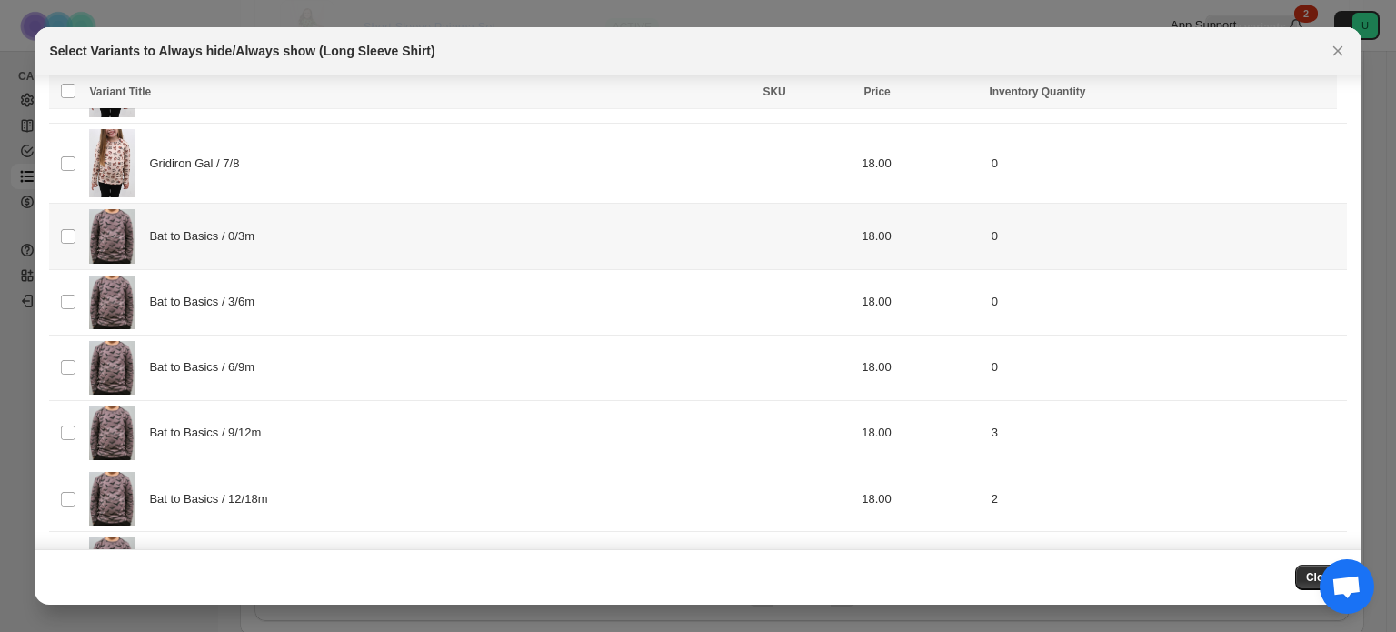 This screenshot has height=632, width=1396. What do you see at coordinates (206, 236) in the screenshot?
I see `span: Bat to Basics / 0/3m` at bounding box center [206, 236].